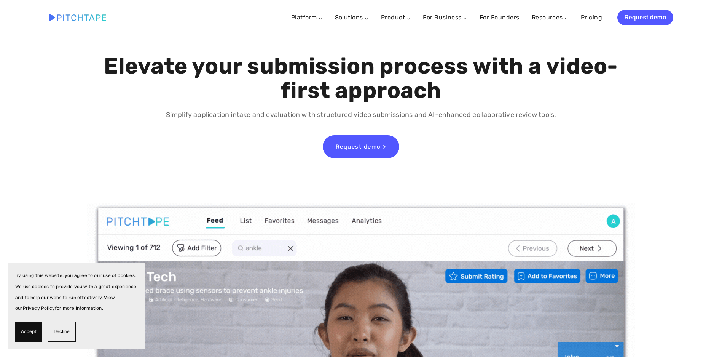 The height and width of the screenshot is (357, 722). What do you see at coordinates (62, 331) in the screenshot?
I see `button: Decline` at bounding box center [62, 331].